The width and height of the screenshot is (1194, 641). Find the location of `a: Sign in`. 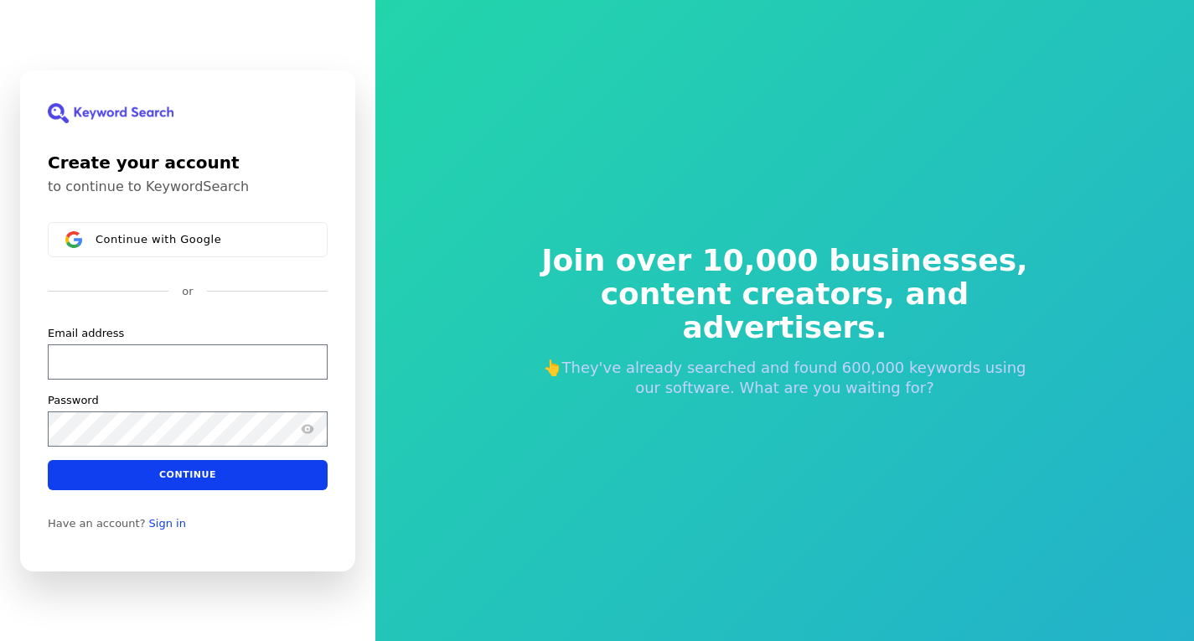

a: Sign in is located at coordinates (168, 523).